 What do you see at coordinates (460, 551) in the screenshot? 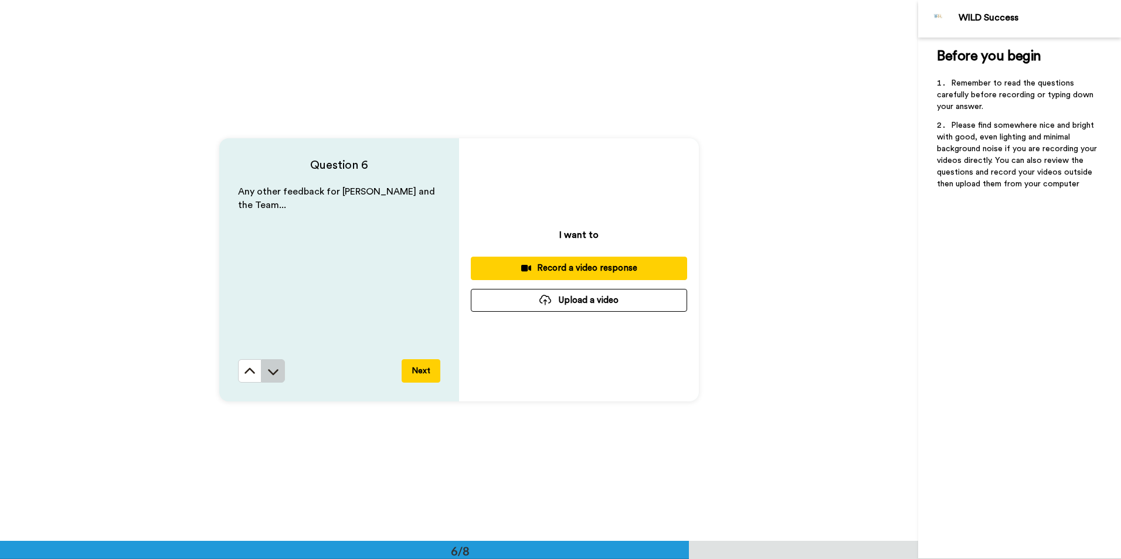
I see `div: 6/8` at bounding box center [460, 551].